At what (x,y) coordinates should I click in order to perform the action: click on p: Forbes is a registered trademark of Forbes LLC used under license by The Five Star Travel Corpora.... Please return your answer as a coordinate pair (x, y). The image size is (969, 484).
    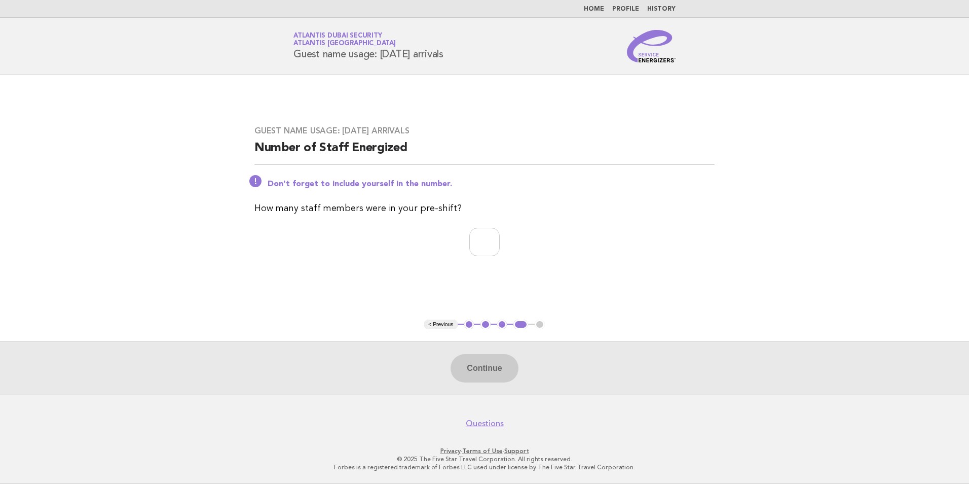
    Looking at the image, I should click on (485, 467).